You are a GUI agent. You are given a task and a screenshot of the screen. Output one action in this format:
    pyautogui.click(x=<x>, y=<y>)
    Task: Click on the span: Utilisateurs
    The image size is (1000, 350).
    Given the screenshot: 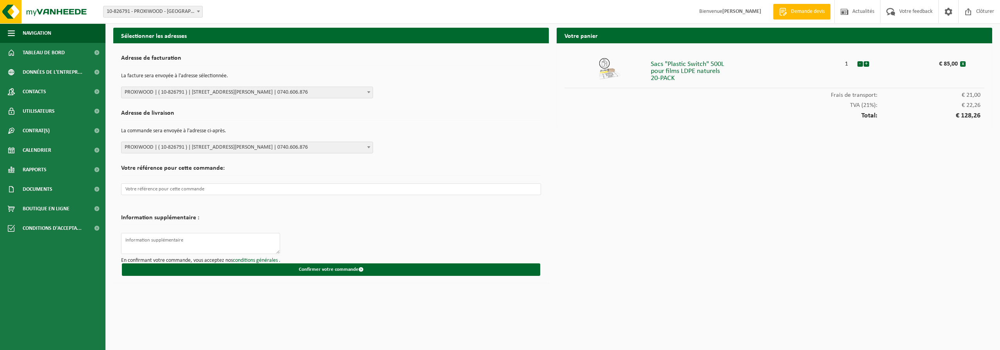 What is the action you would take?
    pyautogui.click(x=39, y=111)
    